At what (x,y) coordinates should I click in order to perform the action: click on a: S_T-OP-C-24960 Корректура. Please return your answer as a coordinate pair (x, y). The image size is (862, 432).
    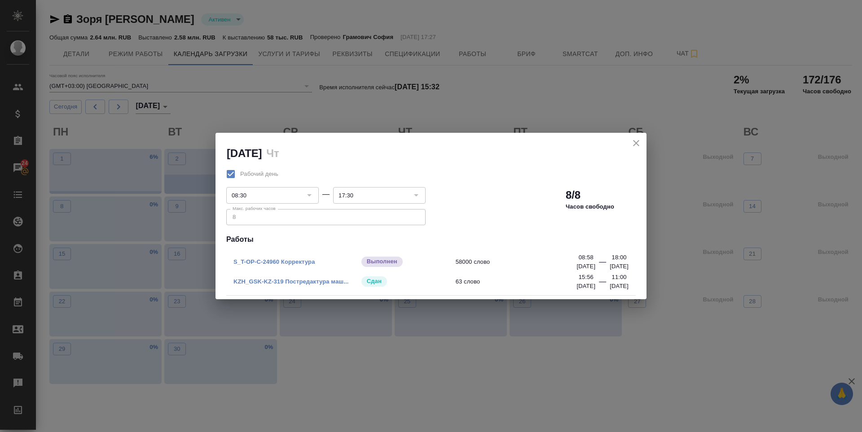
    Looking at the image, I should click on (274, 262).